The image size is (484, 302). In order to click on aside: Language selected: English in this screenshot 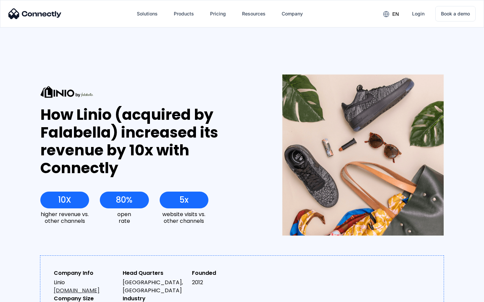, I will do `click(24, 295)`.